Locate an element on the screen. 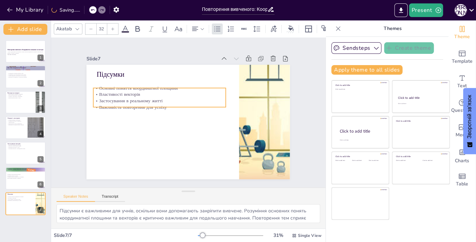  strong: Повторення вивченого: Координатна площина та вектори is located at coordinates (25, 49).